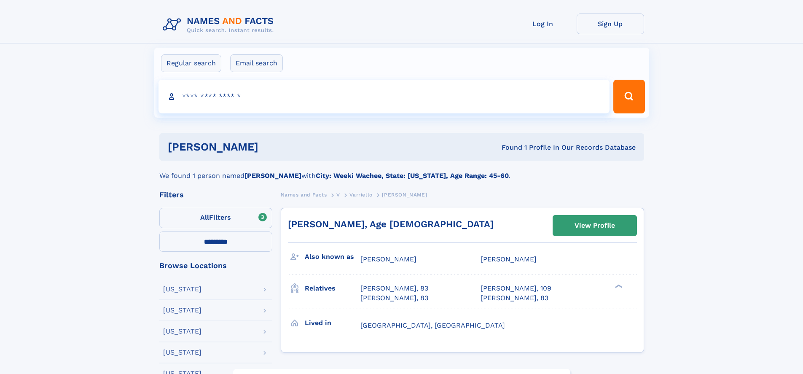  Describe the element at coordinates (595, 226) in the screenshot. I see `div: View Profile` at that location.